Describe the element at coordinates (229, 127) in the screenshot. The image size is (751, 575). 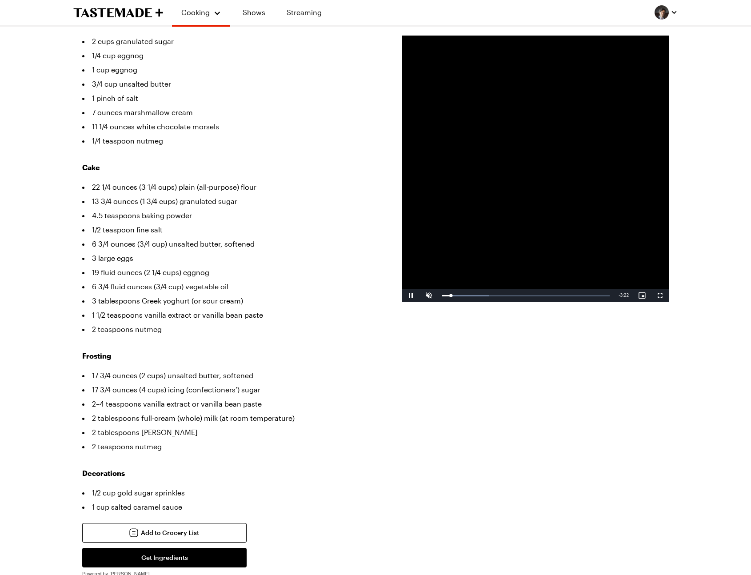
I see `li: 11 1/4 ounces white chocolate morsels` at that location.